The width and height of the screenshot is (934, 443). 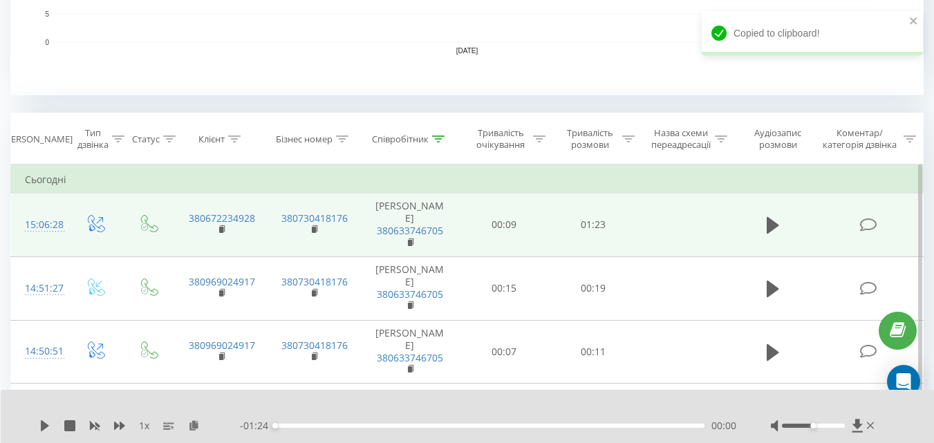 I want to click on span: 00:00, so click(x=724, y=426).